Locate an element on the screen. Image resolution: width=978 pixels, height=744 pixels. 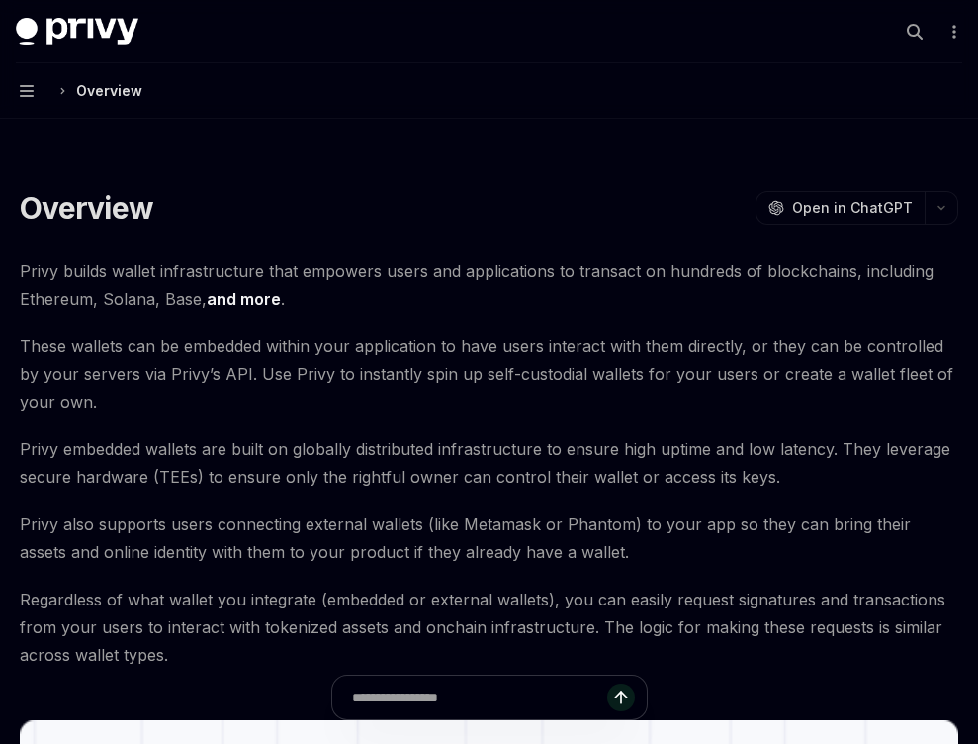
span: Privy embedded wallets are built on globally distributed infrastructure to ensure high uptime and... is located at coordinates (489, 463).